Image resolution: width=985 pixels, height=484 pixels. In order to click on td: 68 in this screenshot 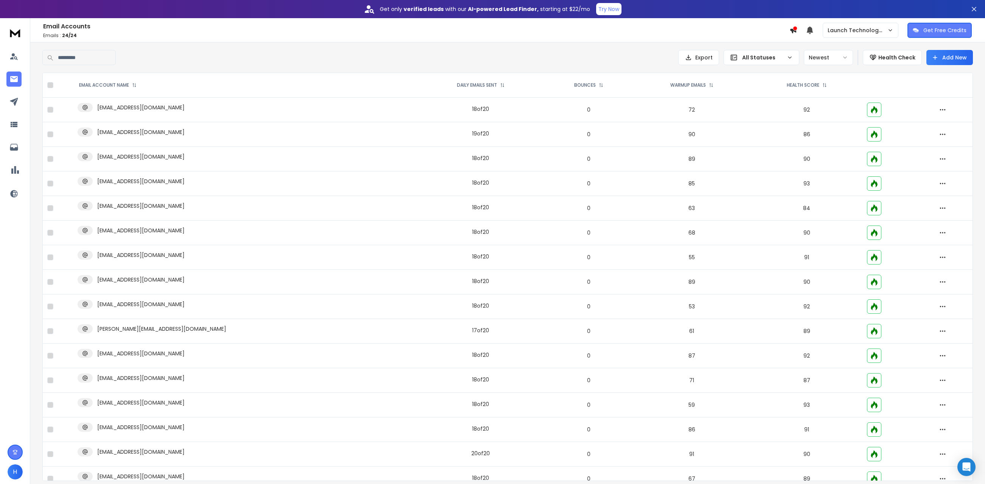, I will do `click(692, 233)`.